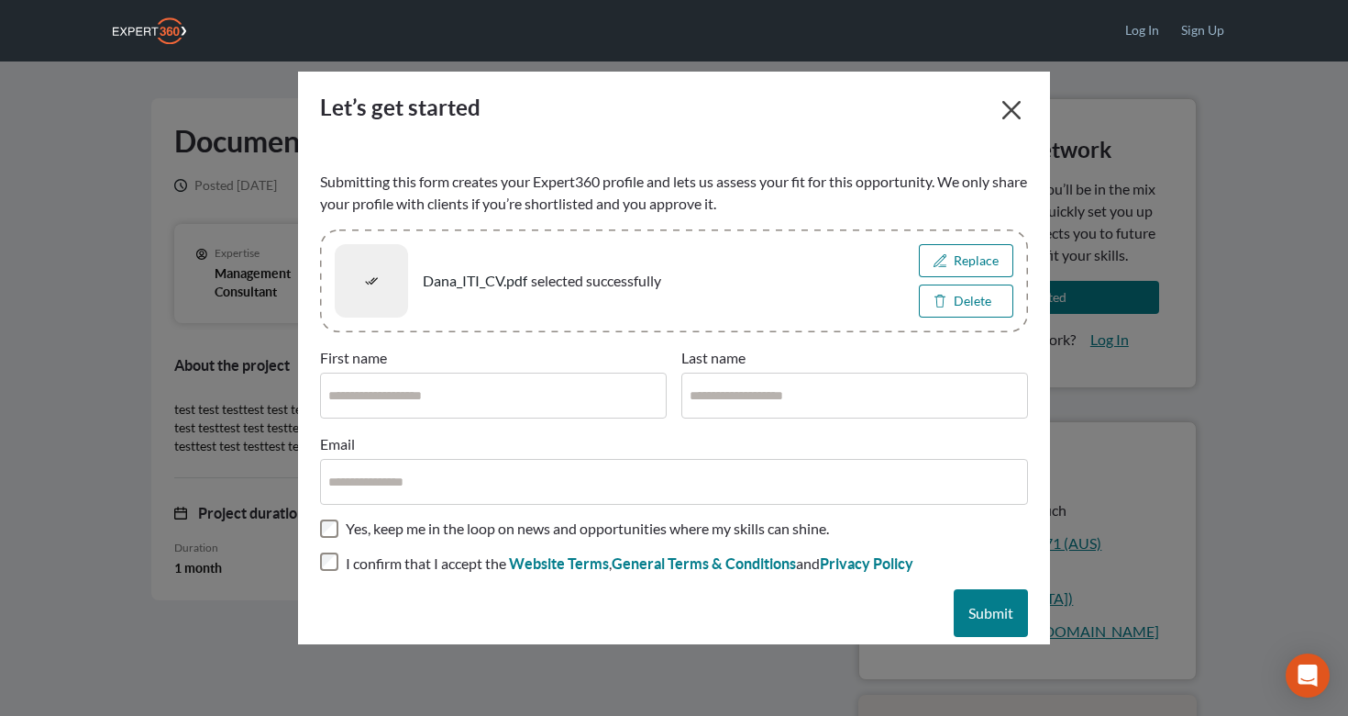  I want to click on img: Expert360, so click(150, 30).